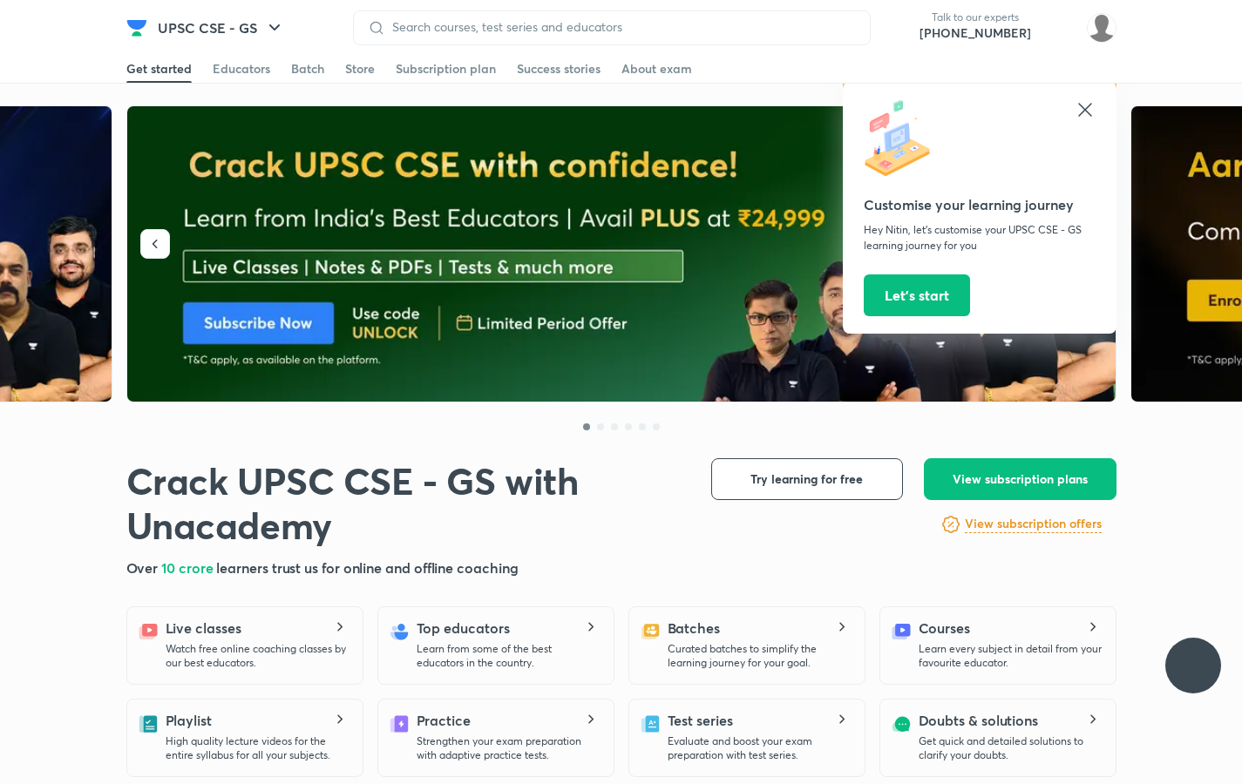 The width and height of the screenshot is (1242, 784). I want to click on h5: Live classes, so click(203, 628).